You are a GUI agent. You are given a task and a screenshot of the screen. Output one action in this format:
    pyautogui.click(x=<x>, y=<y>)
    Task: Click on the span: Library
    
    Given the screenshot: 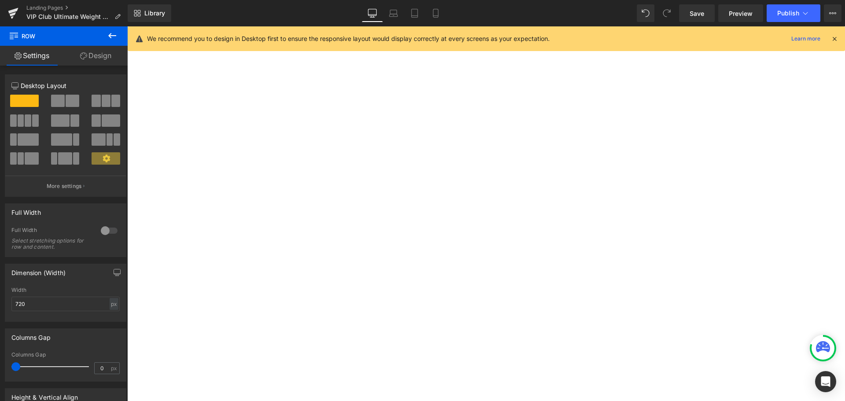 What is the action you would take?
    pyautogui.click(x=155, y=13)
    